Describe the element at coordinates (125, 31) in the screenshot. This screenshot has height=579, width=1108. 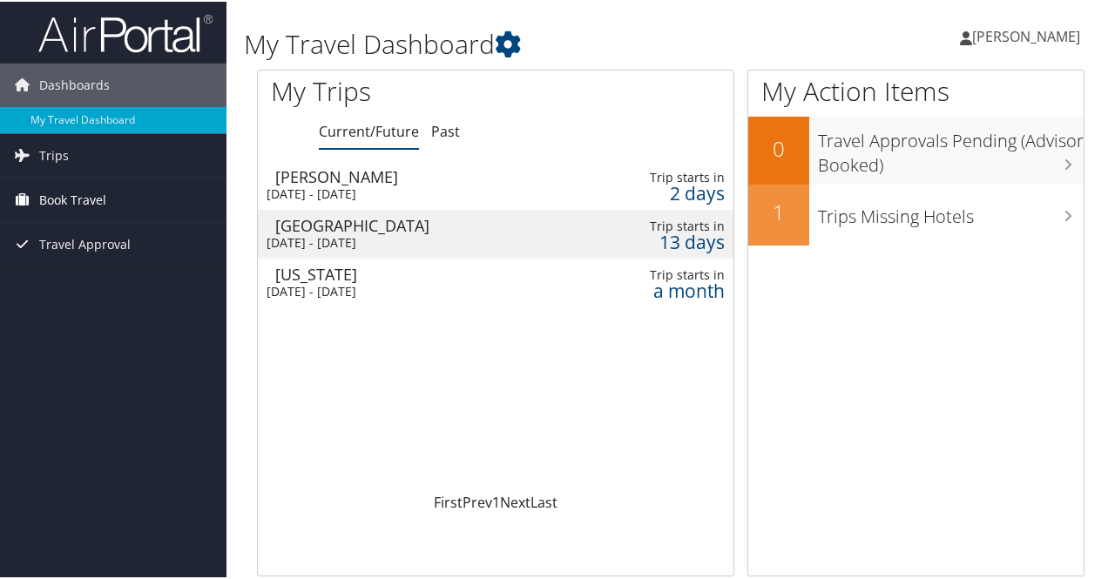
I see `img: airportal-logo.png` at that location.